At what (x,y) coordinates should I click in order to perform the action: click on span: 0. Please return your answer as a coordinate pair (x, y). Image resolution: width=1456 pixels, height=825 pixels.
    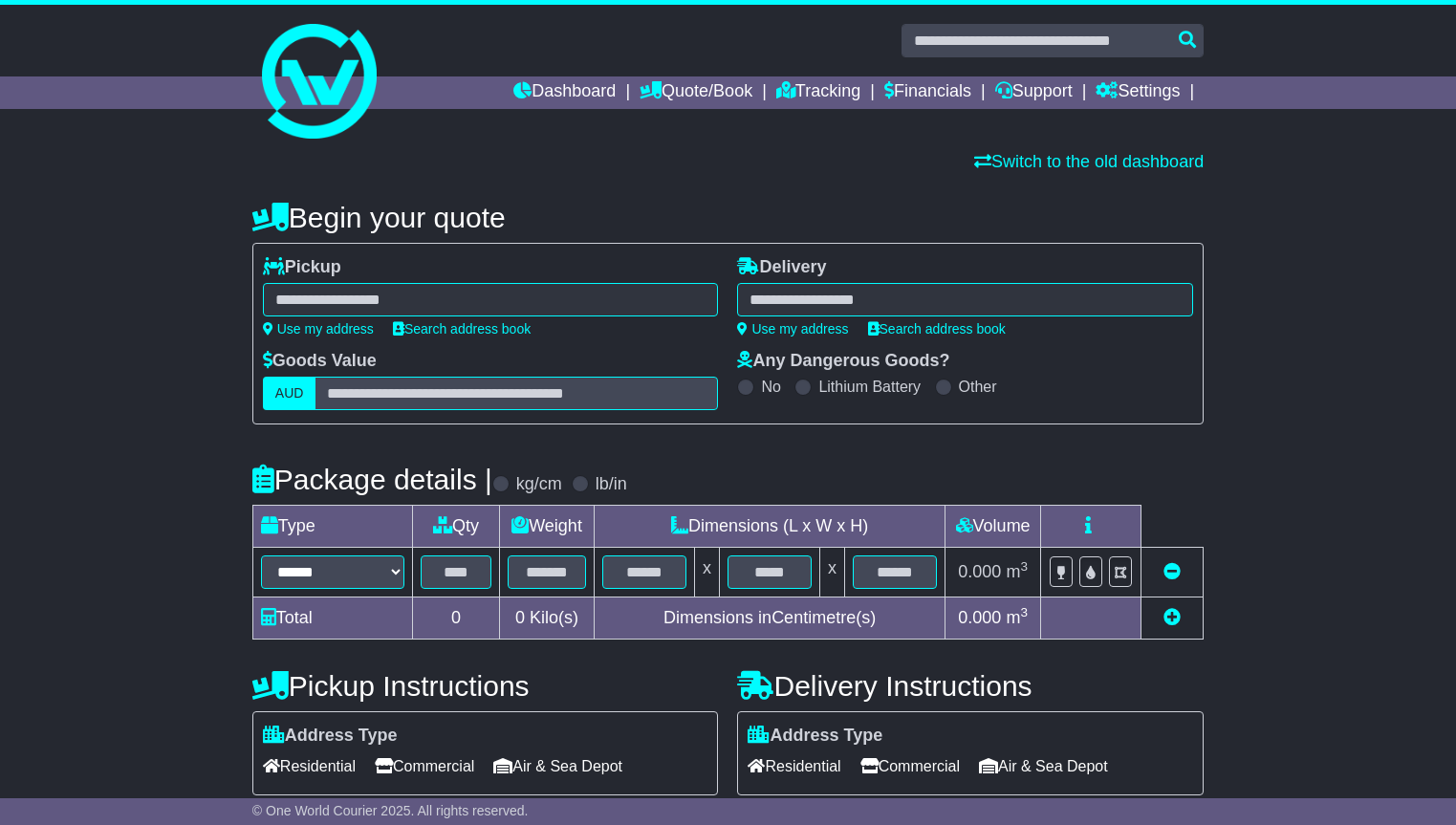
    Looking at the image, I should click on (520, 617).